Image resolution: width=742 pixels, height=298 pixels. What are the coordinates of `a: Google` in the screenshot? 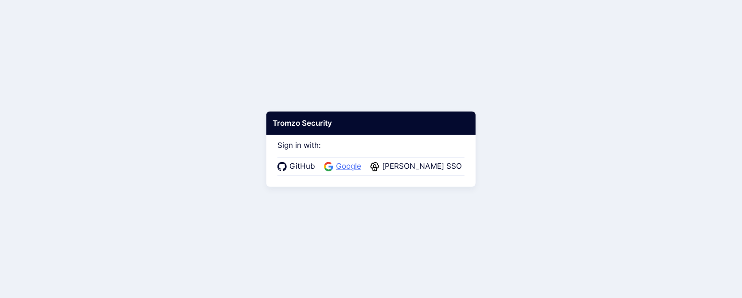 It's located at (344, 167).